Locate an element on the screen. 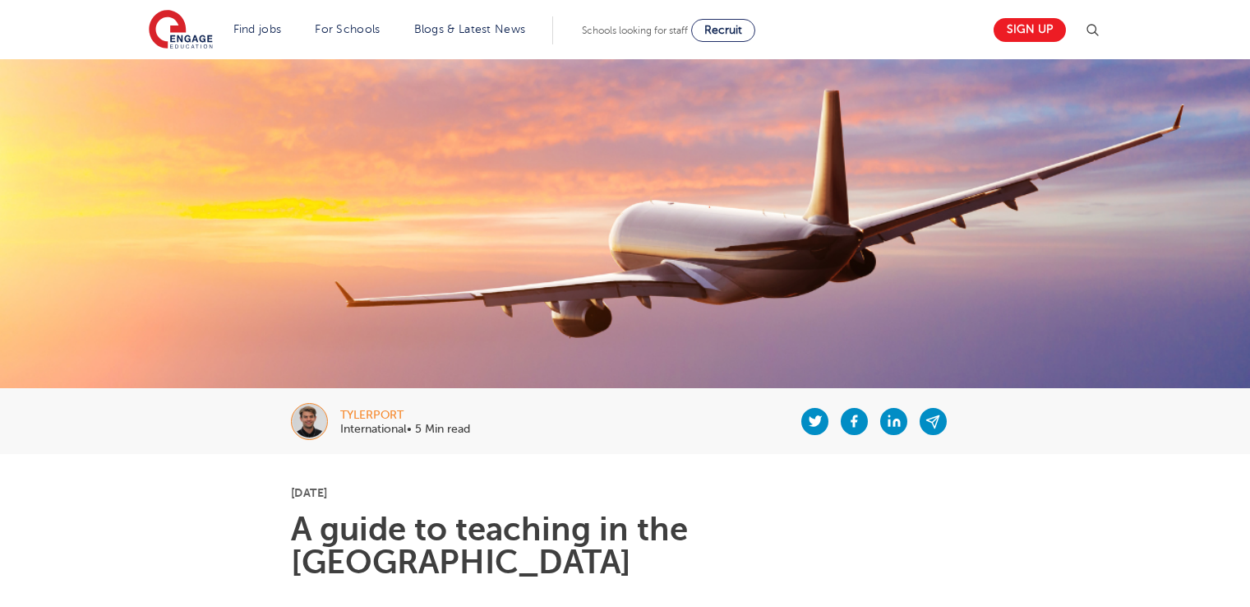 The width and height of the screenshot is (1250, 607). a: Recruit is located at coordinates (723, 30).